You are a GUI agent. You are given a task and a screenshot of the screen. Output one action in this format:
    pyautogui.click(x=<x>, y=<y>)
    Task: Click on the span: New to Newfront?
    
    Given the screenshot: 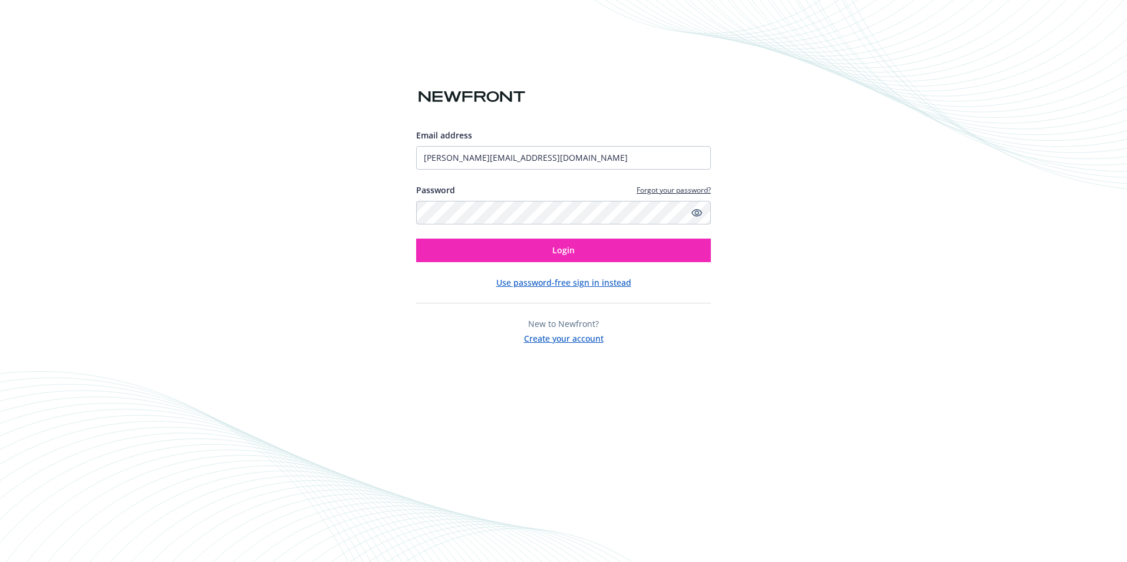 What is the action you would take?
    pyautogui.click(x=563, y=324)
    